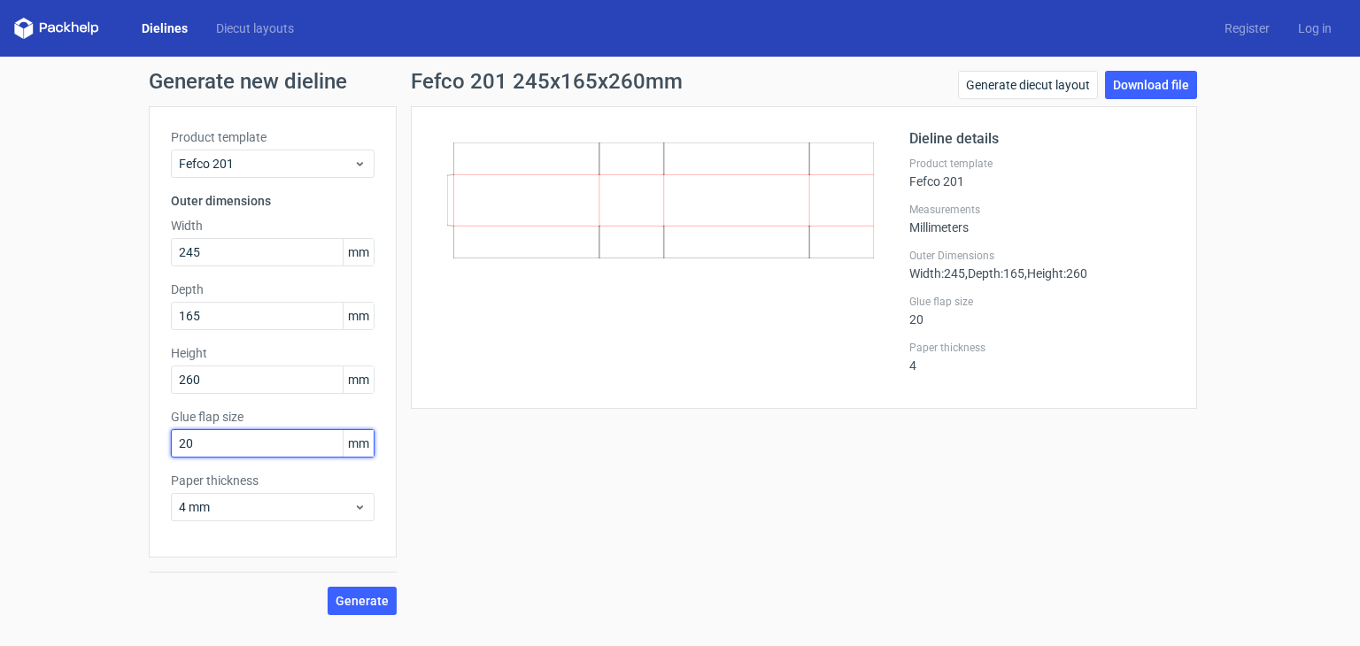  What do you see at coordinates (273, 353) in the screenshot?
I see `label: Height` at bounding box center [273, 353].